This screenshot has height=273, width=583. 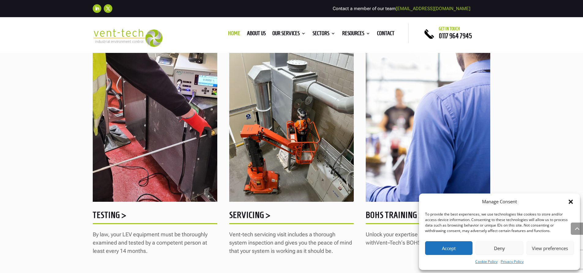 I want to click on p: By law, your LEV equipment must be thoroughly examined and tested by a competent person at least ..., so click(x=155, y=246).